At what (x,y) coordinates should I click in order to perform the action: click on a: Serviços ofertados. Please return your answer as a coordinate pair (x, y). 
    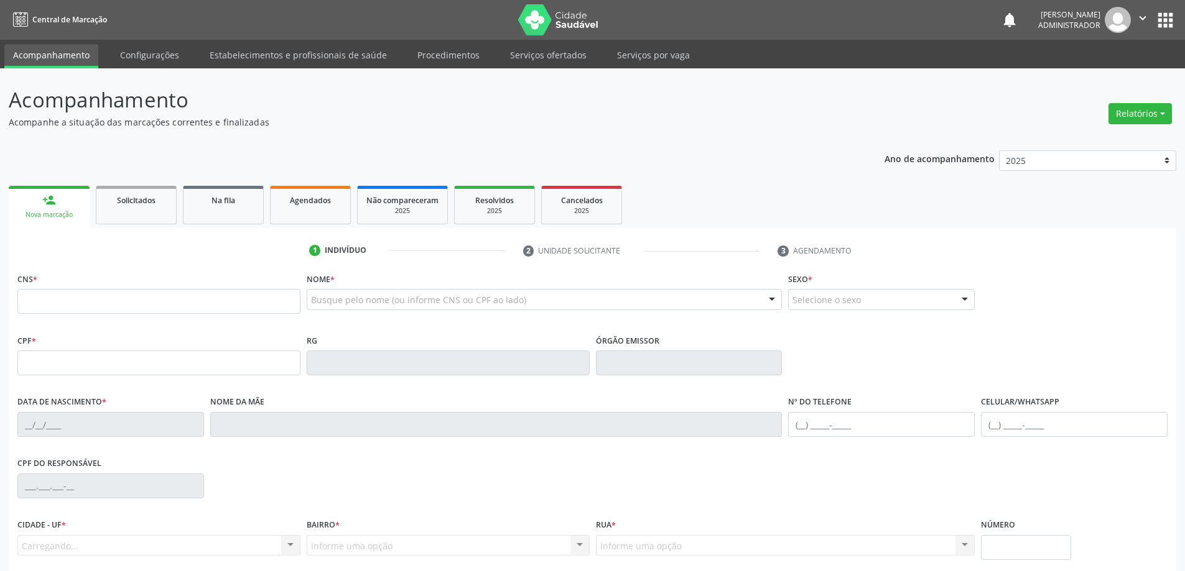
    Looking at the image, I should click on (548, 55).